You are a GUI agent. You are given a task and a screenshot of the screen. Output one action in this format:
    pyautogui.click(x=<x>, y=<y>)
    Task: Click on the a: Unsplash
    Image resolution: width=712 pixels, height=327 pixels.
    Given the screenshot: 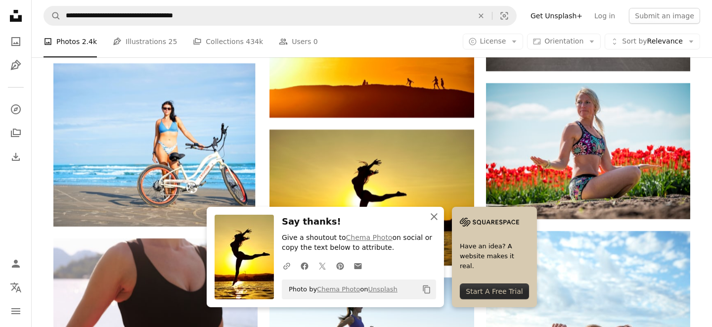 What is the action you would take?
    pyautogui.click(x=383, y=289)
    